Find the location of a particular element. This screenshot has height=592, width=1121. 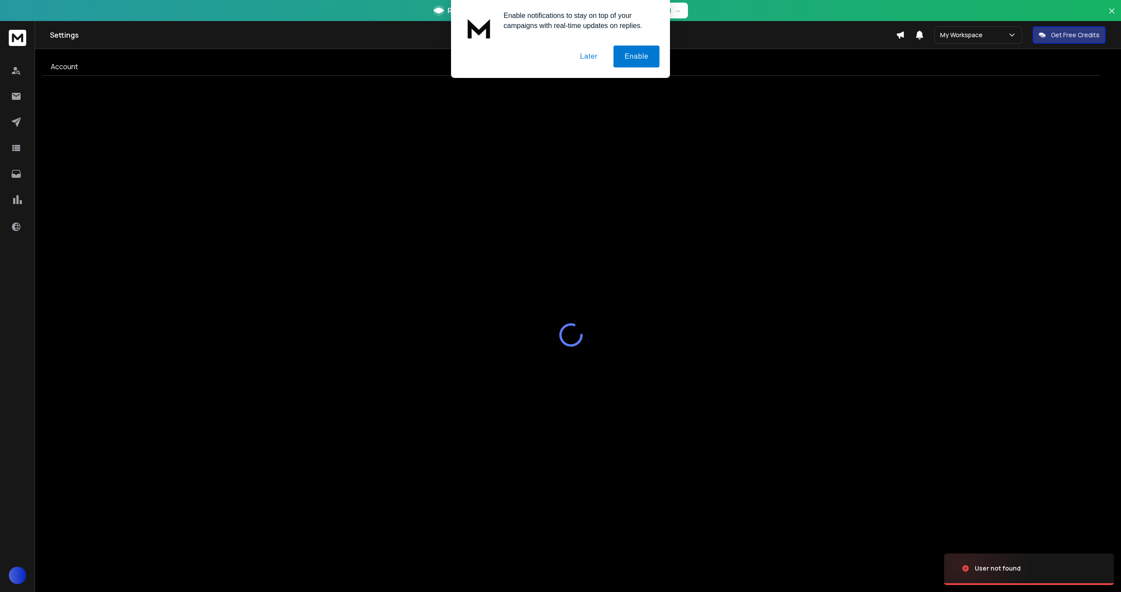

button: Enable is located at coordinates (636, 56).